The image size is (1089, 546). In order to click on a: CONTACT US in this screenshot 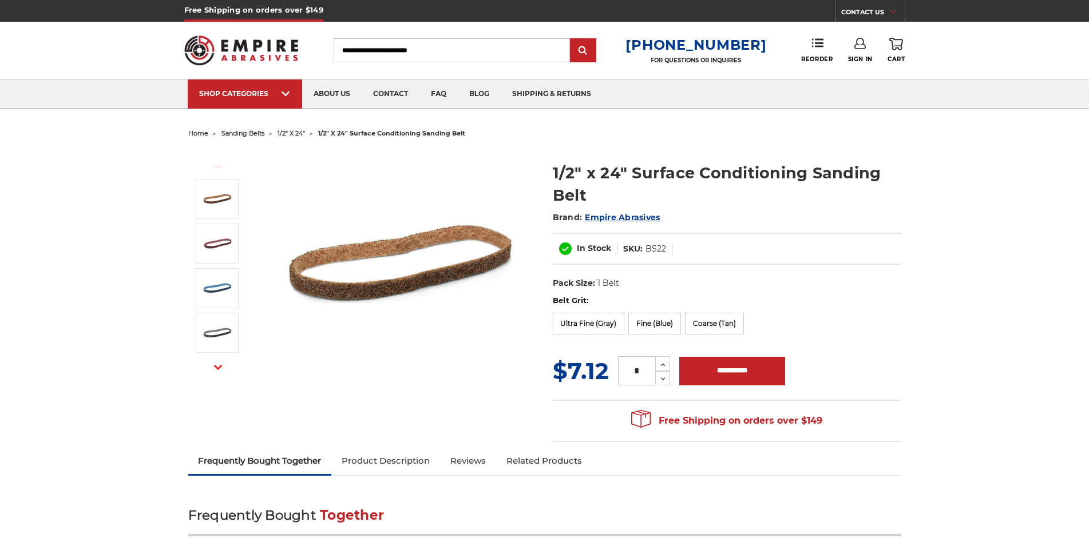, I will do `click(873, 14)`.